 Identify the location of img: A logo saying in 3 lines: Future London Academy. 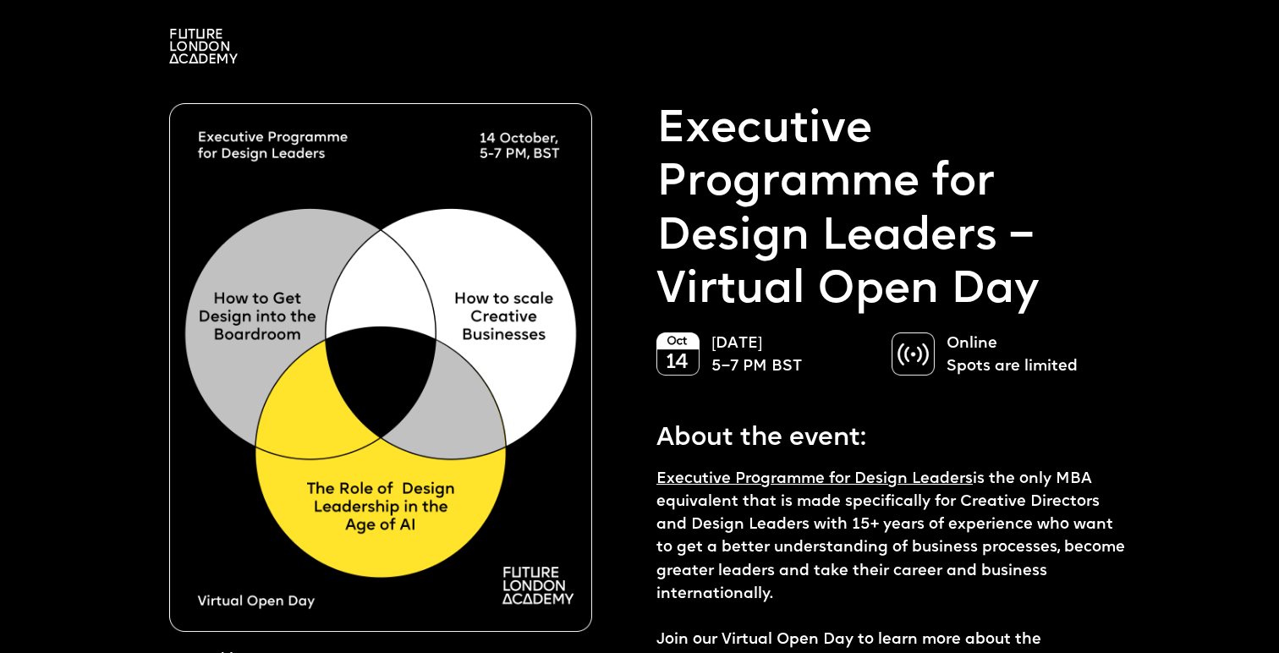
(203, 46).